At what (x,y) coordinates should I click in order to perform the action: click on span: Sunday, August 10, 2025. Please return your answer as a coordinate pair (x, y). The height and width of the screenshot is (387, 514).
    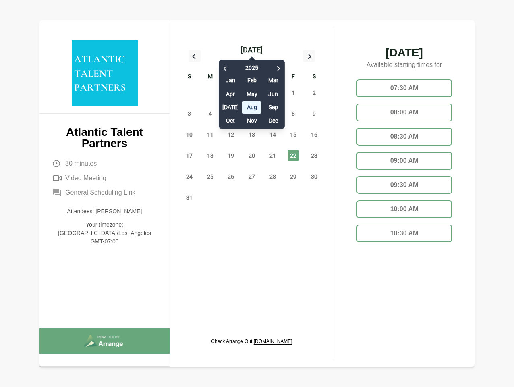
    Looking at the image, I should click on (189, 135).